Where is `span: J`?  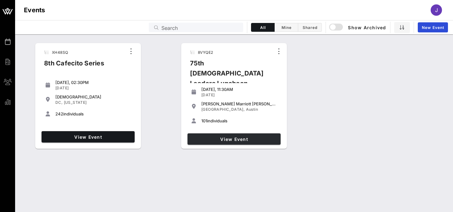 span: J is located at coordinates (436, 10).